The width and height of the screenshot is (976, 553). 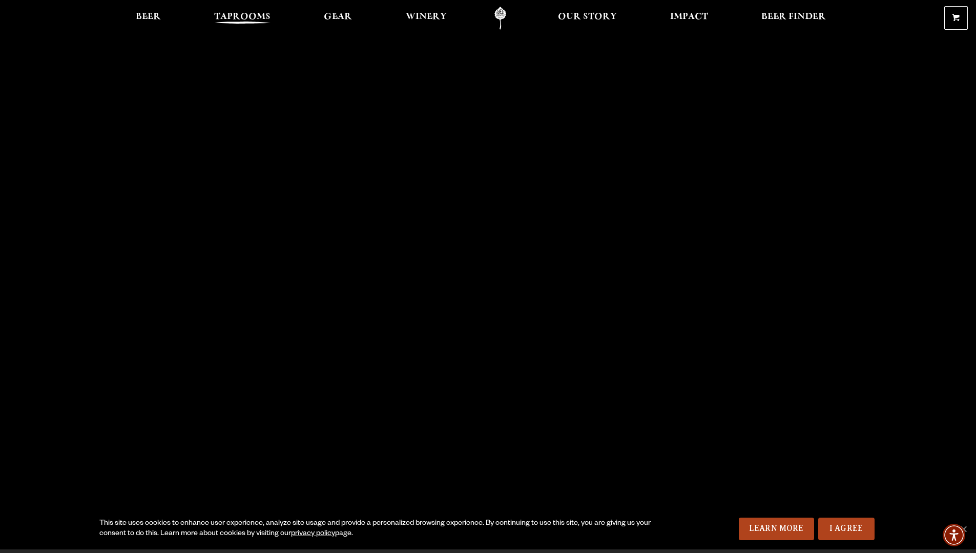 I want to click on span: Beer Finder, so click(x=794, y=17).